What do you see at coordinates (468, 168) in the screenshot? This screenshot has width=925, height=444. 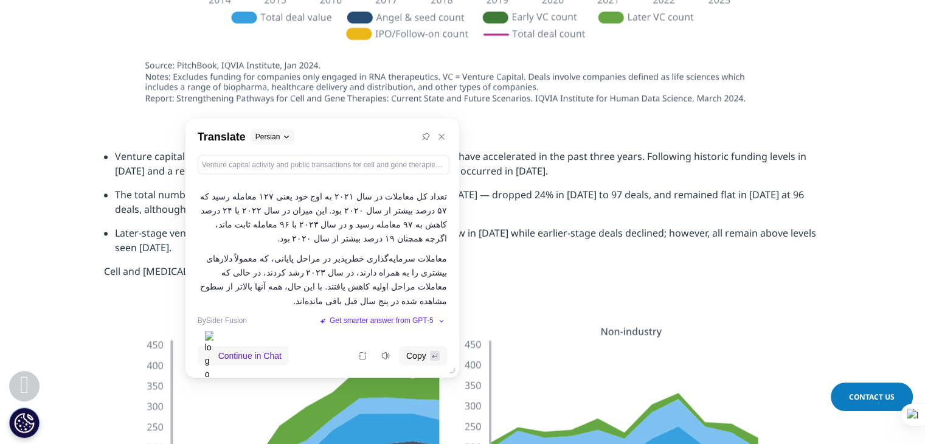 I see `li: Venture capital activity and public transactions for cell and gene therapies have accelerated in ...` at bounding box center [468, 168].